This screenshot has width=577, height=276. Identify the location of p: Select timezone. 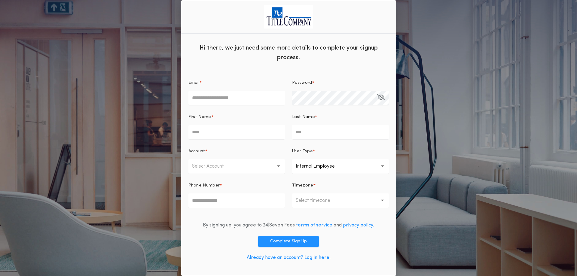
(317, 201).